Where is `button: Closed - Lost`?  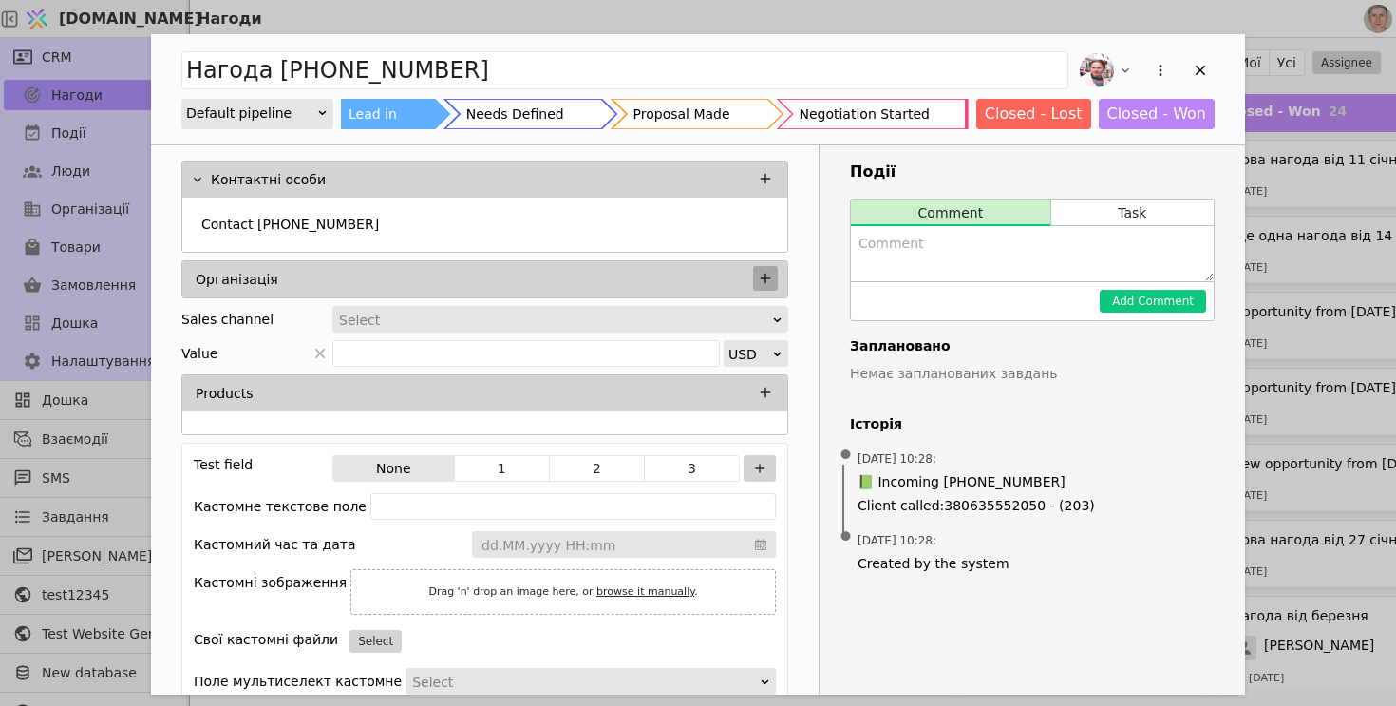
button: Closed - Lost is located at coordinates (1034, 114).